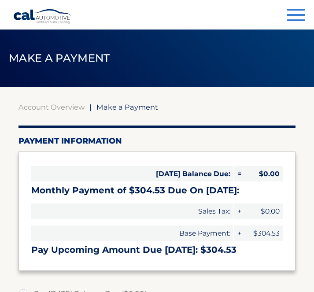  I want to click on span: Base Payment:, so click(132, 233).